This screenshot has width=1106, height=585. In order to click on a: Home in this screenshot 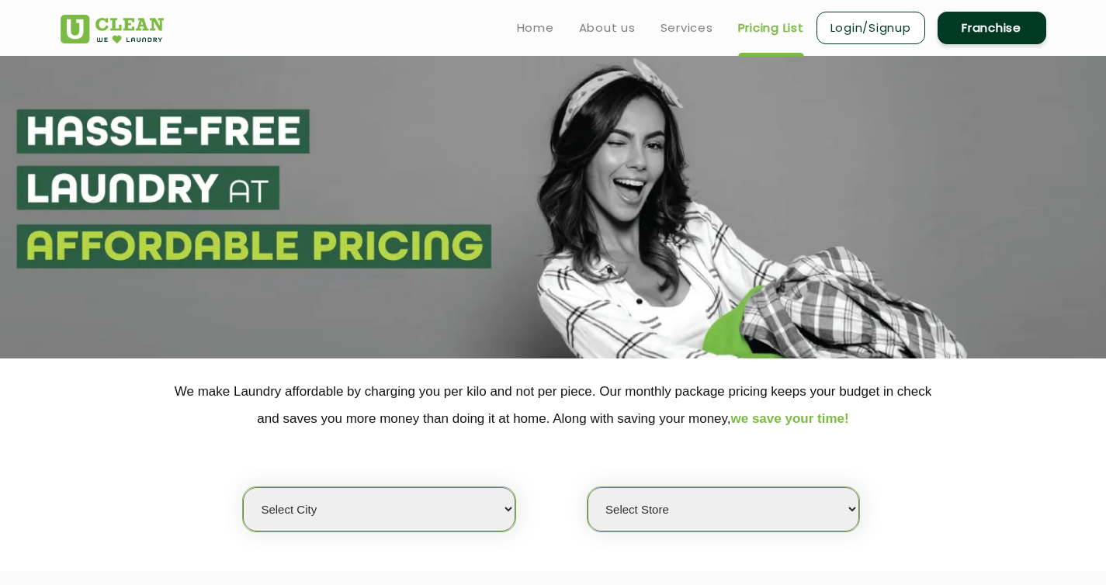, I will do `click(536, 28)`.